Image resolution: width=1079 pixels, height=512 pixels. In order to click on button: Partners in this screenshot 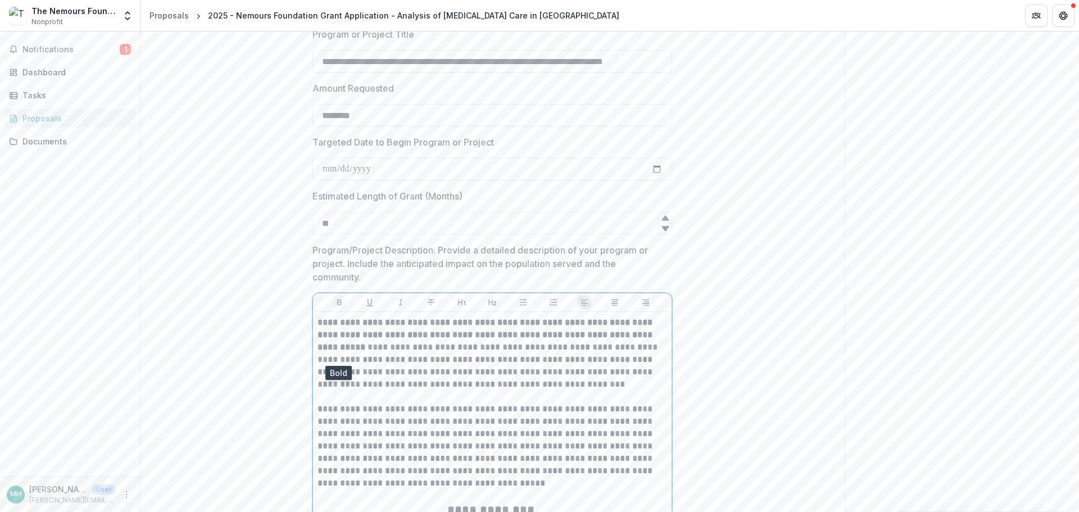, I will do `click(1037, 16)`.